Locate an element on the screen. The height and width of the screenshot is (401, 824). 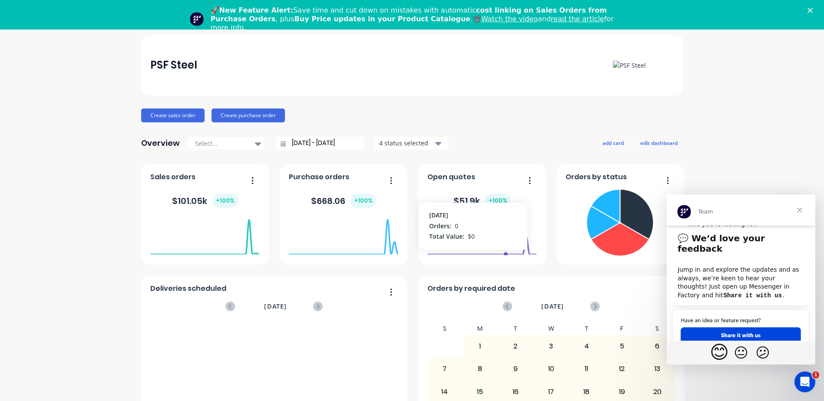
b: Buy Price updates in your Product Catalogue is located at coordinates (382, 19).